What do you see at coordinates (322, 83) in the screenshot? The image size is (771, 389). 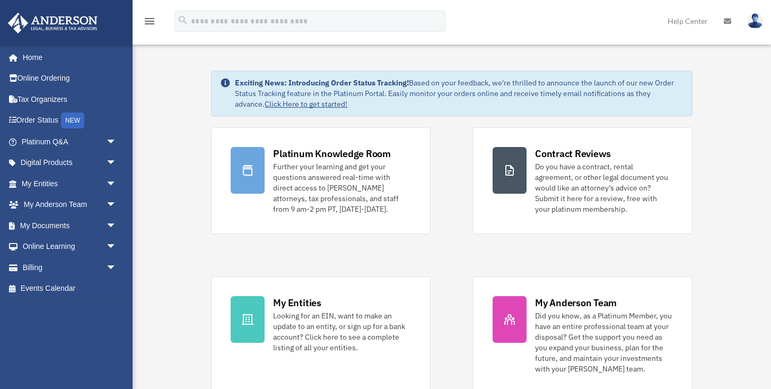 I see `strong: Exciting News: Introducing Order Status Tracking!` at bounding box center [322, 83].